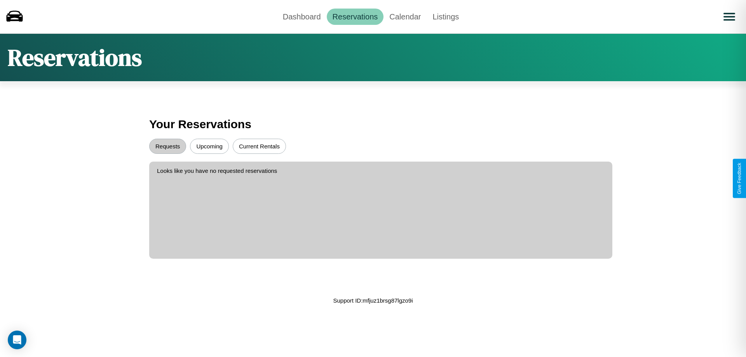 Image resolution: width=746 pixels, height=357 pixels. I want to click on a: Calendar, so click(405, 17).